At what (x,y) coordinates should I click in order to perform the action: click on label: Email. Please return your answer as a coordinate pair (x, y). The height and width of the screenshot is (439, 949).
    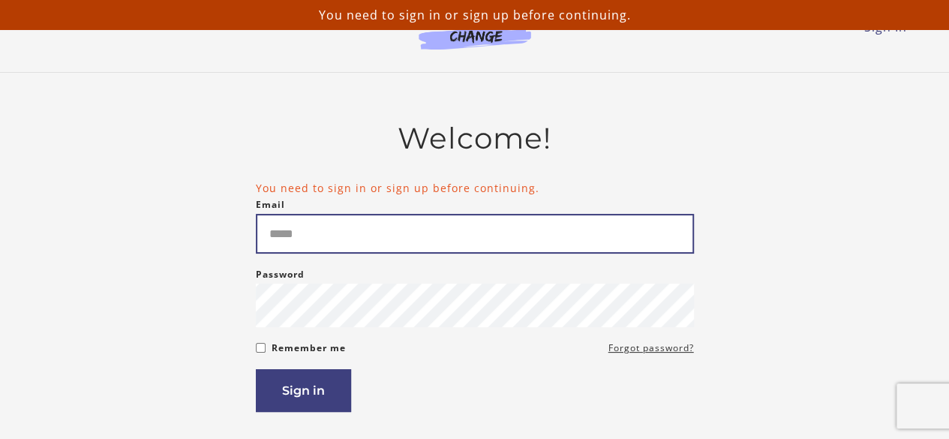
    Looking at the image, I should click on (270, 205).